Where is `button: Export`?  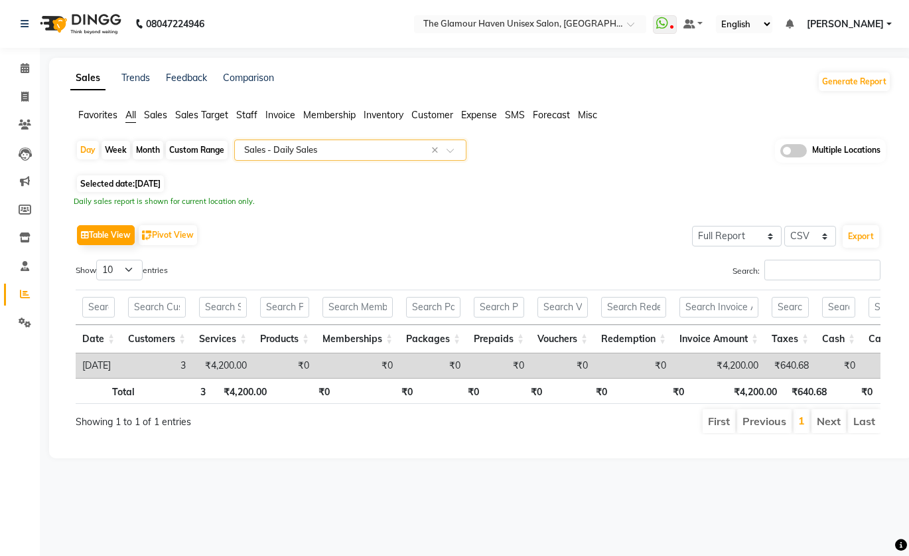
button: Export is located at coordinates (861, 236).